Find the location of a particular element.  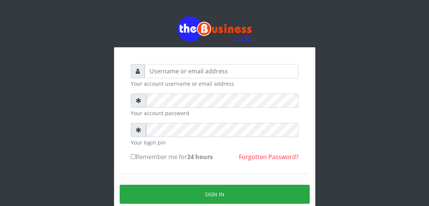

a: Forgotten Password? is located at coordinates (269, 157).